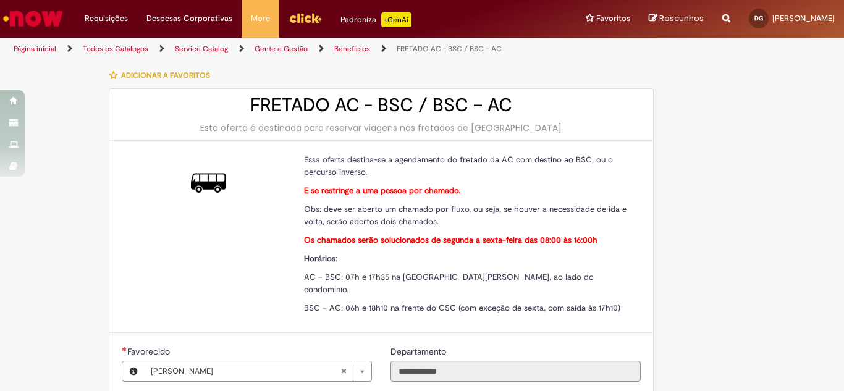  What do you see at coordinates (381, 105) in the screenshot?
I see `h2: FRETADO AC - BSC / BSC – AC` at bounding box center [381, 105].